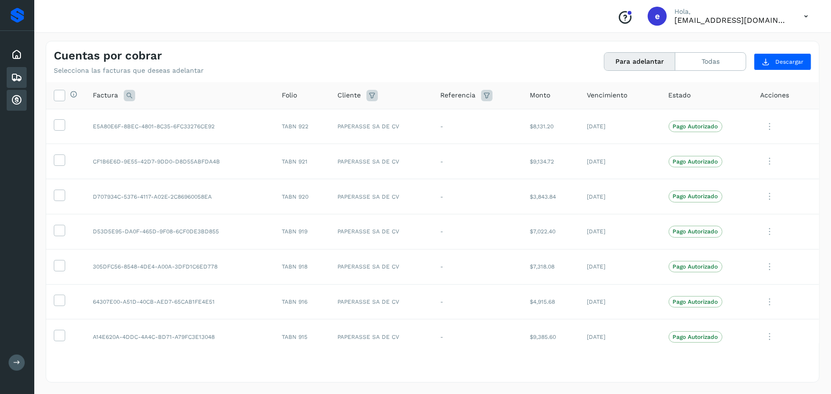  I want to click on td: TABN 915, so click(302, 337).